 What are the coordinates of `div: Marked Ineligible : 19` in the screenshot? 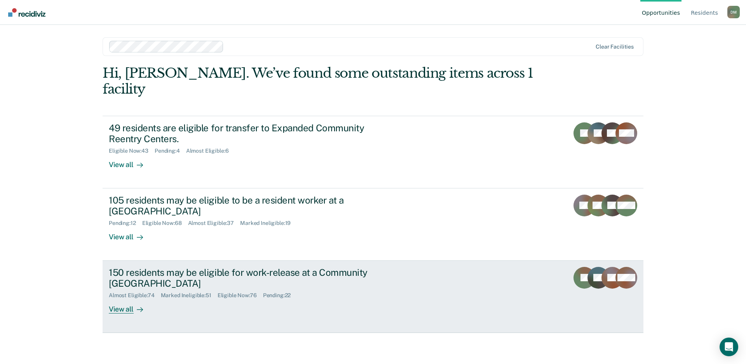 It's located at (268, 223).